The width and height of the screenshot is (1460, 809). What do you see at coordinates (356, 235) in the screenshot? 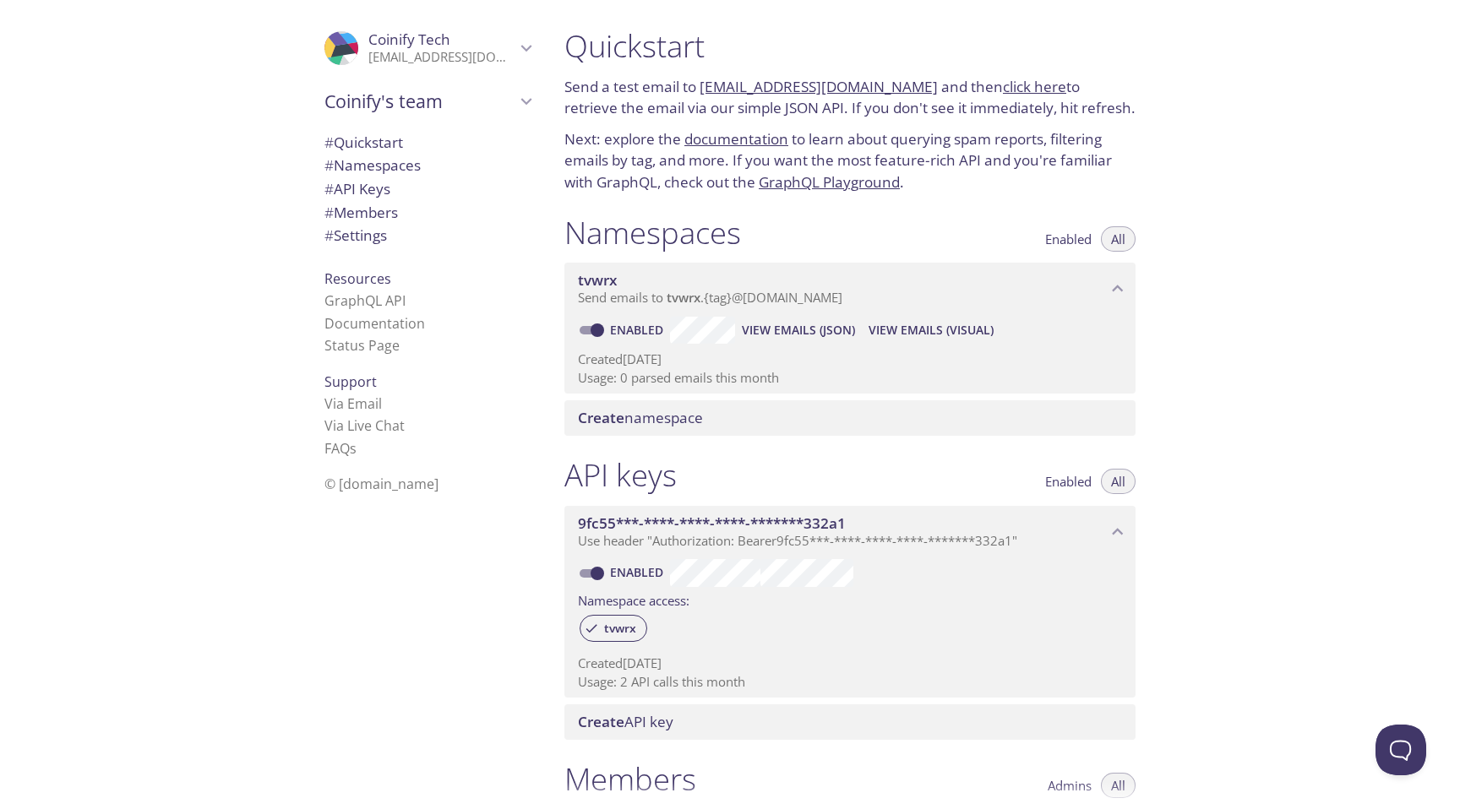
I see `span: Settings` at bounding box center [356, 235].